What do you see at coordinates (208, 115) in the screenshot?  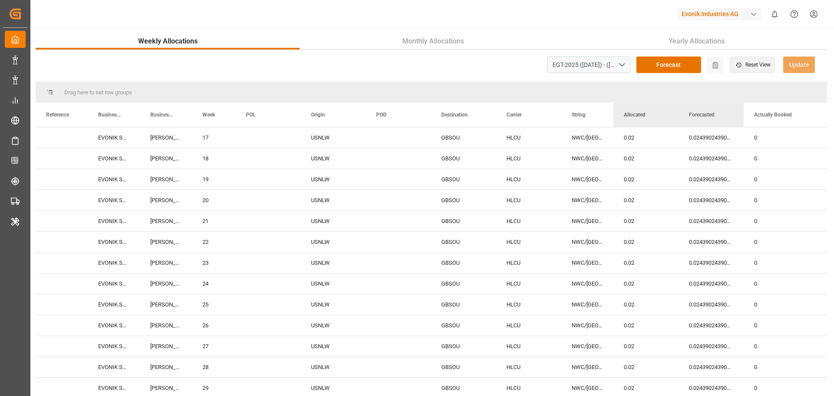 I see `span: Week` at bounding box center [208, 115].